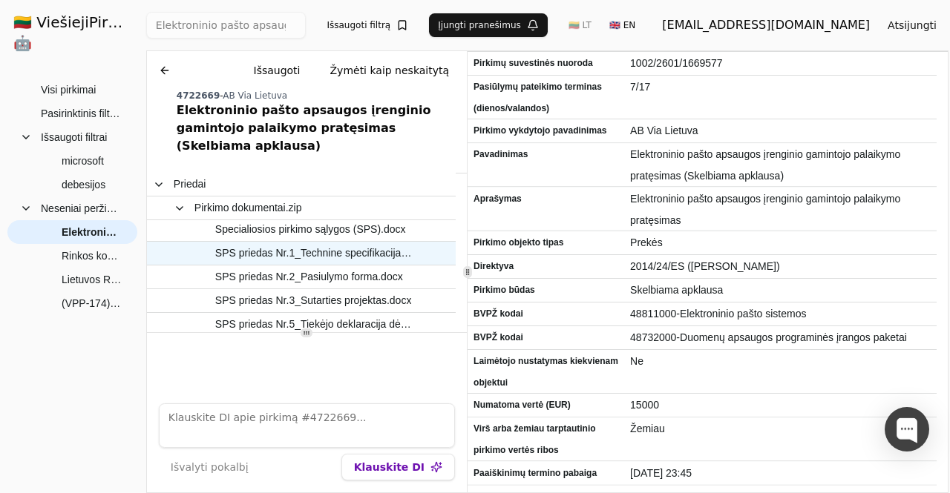  I want to click on span: Elektroninio pašto apsaugos įrenginio gamintojo palaikymo pratęsimas, so click(780, 210).